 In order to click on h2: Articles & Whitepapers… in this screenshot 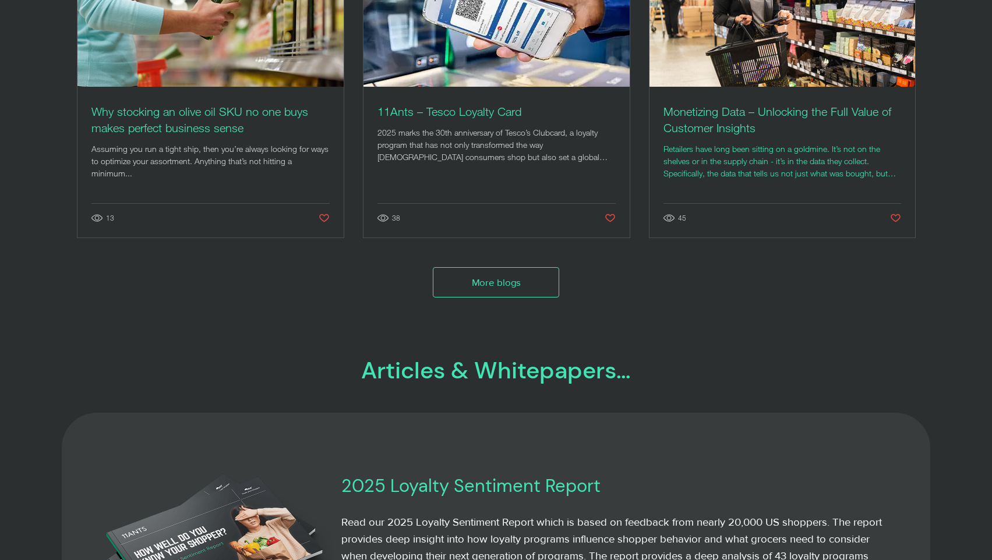, I will do `click(496, 370)`.